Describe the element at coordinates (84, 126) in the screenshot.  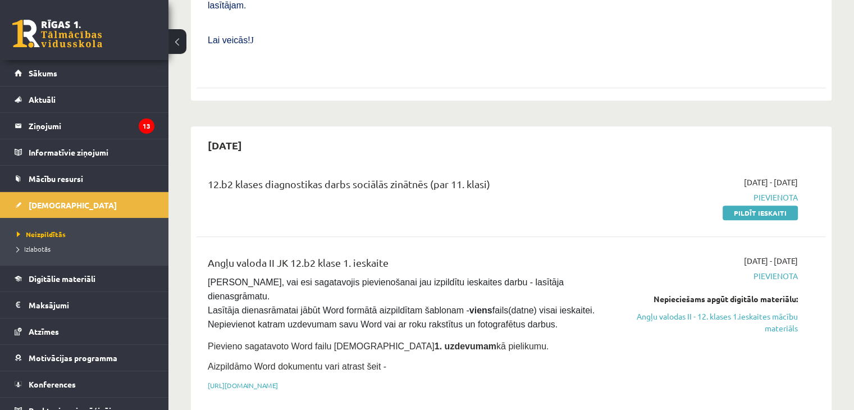
I see `a: Ziņojumi13` at that location.